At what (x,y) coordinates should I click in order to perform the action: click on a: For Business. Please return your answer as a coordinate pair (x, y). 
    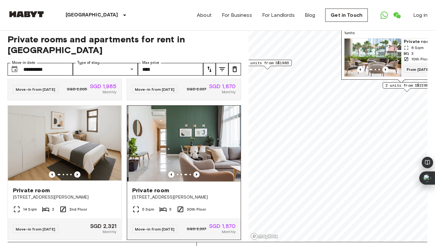
    Looking at the image, I should click on (237, 15).